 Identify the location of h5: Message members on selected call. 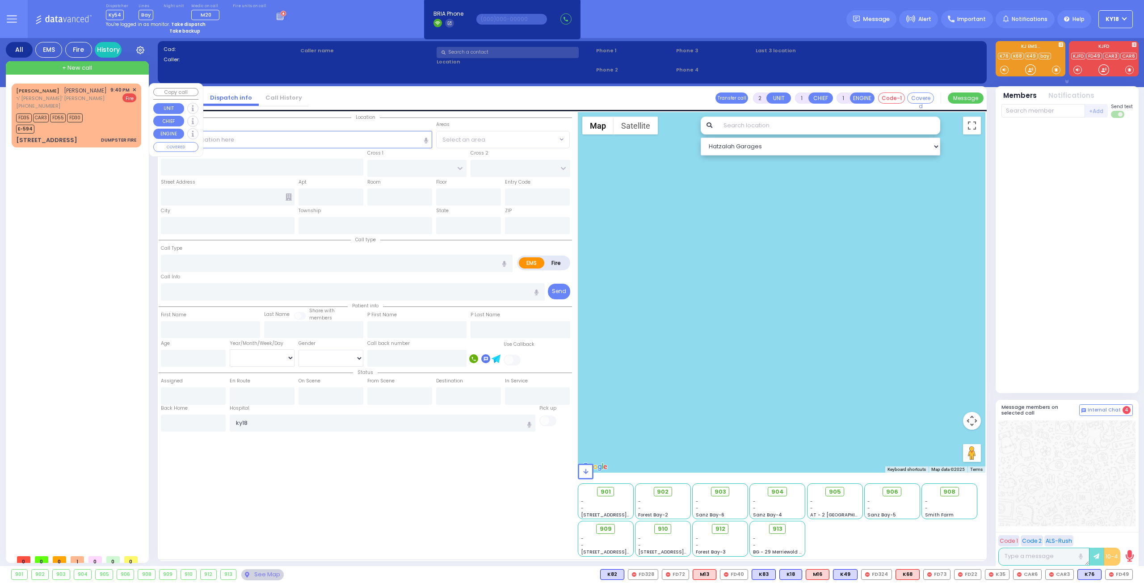
(1040, 410).